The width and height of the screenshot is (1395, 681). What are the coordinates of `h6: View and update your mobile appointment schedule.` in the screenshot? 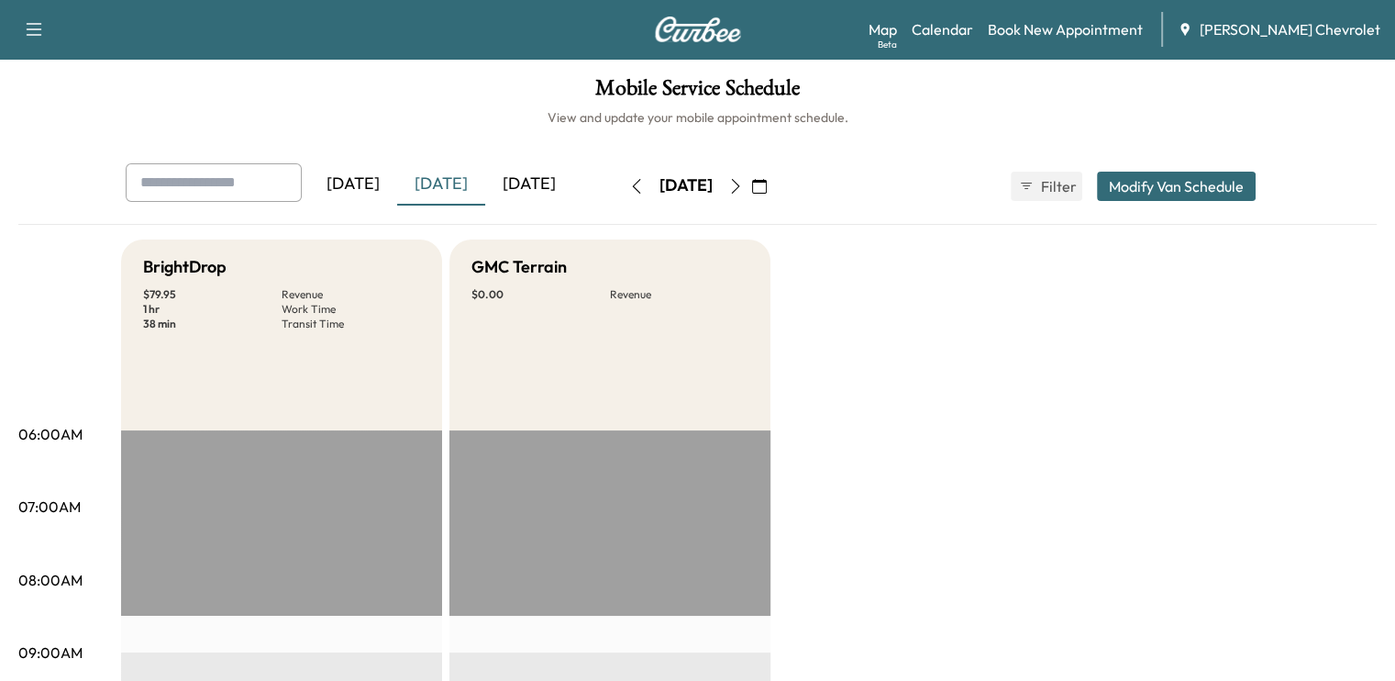 It's located at (697, 117).